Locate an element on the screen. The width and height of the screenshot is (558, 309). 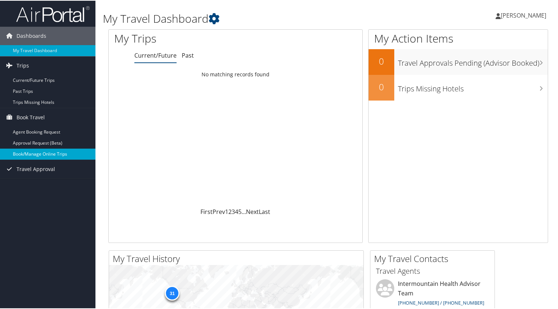
a: Past is located at coordinates (188, 55).